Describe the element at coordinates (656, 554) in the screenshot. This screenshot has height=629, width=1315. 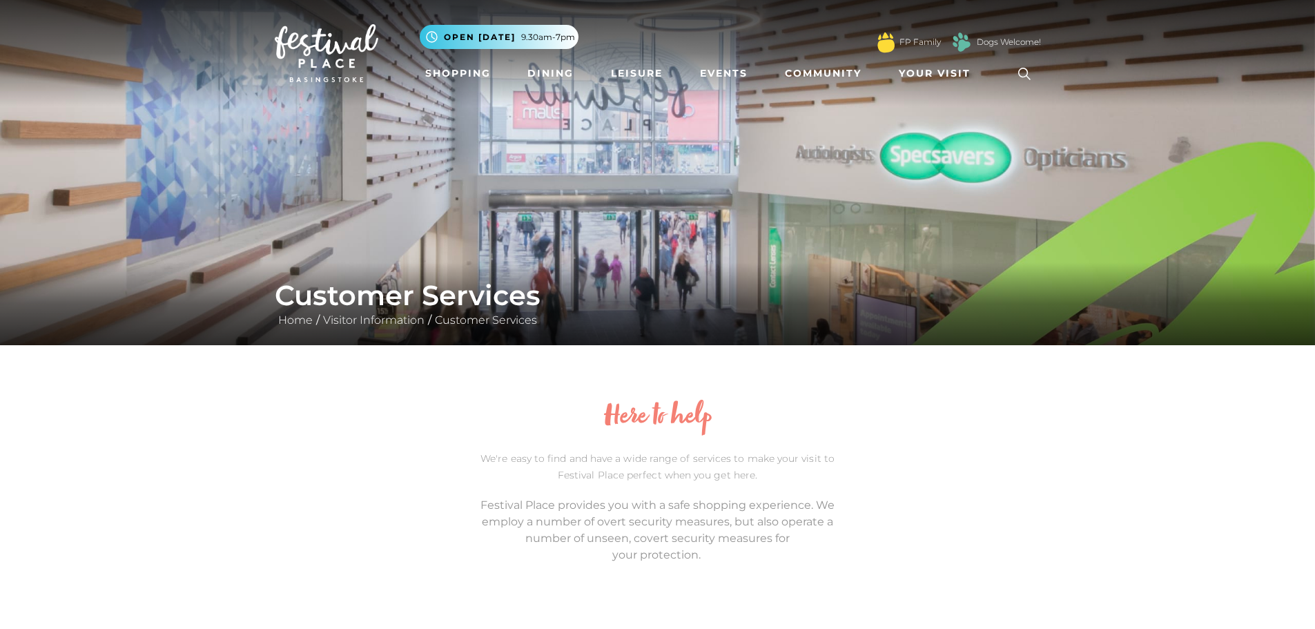
I see `span: your protection.` at that location.